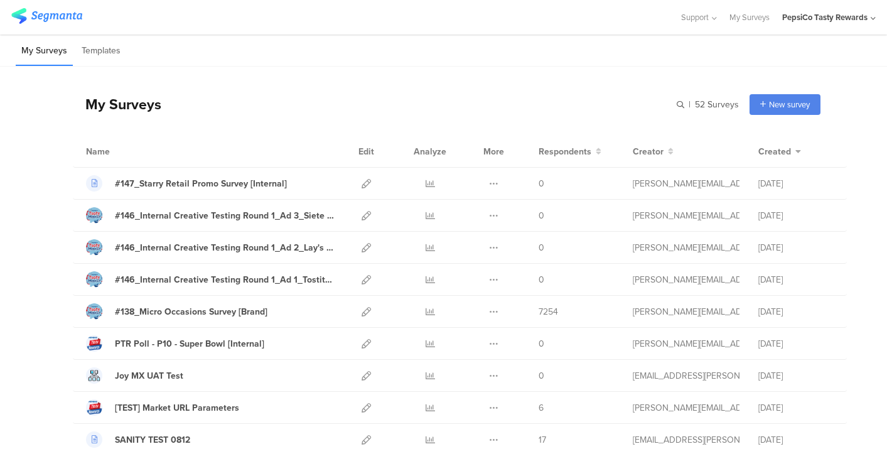 This screenshot has width=887, height=449. I want to click on span: 17, so click(543, 440).